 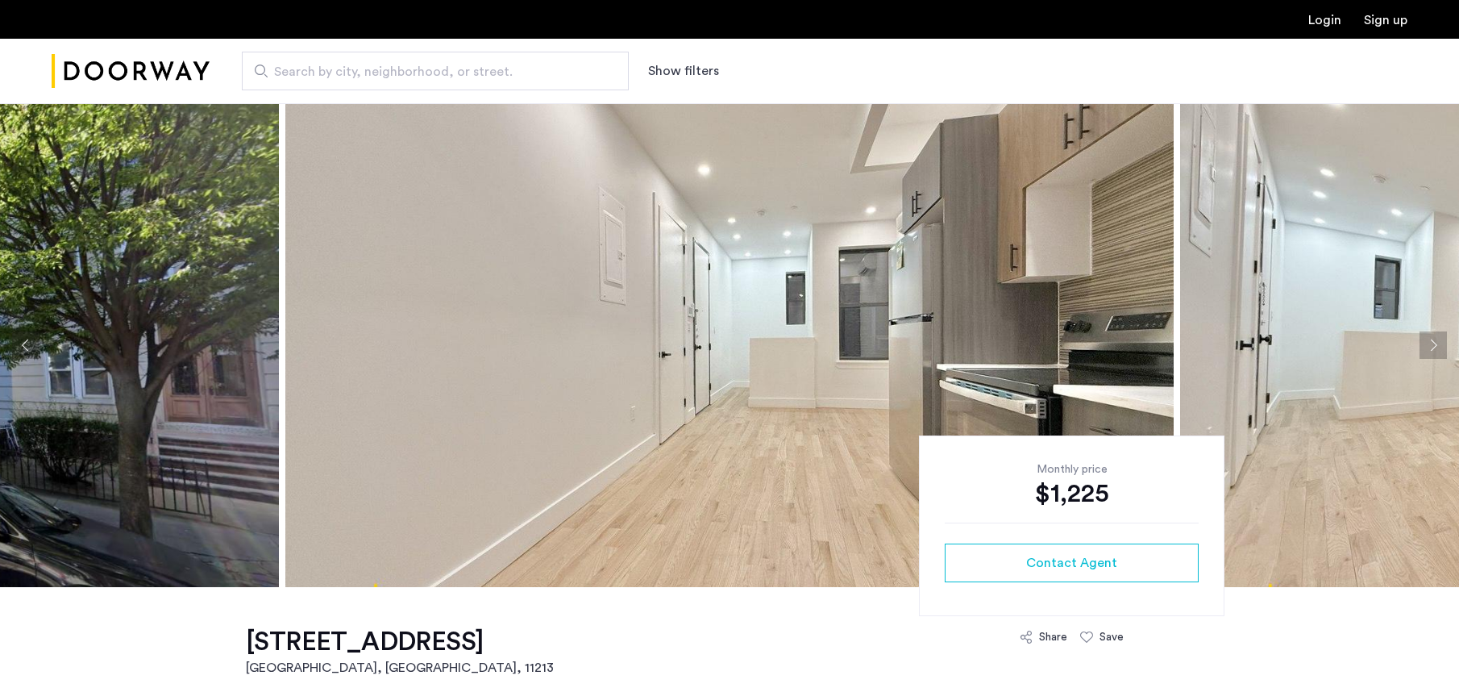 What do you see at coordinates (429, 72) in the screenshot?
I see `span: Search by city, neighborhood, or street.` at bounding box center [429, 72].